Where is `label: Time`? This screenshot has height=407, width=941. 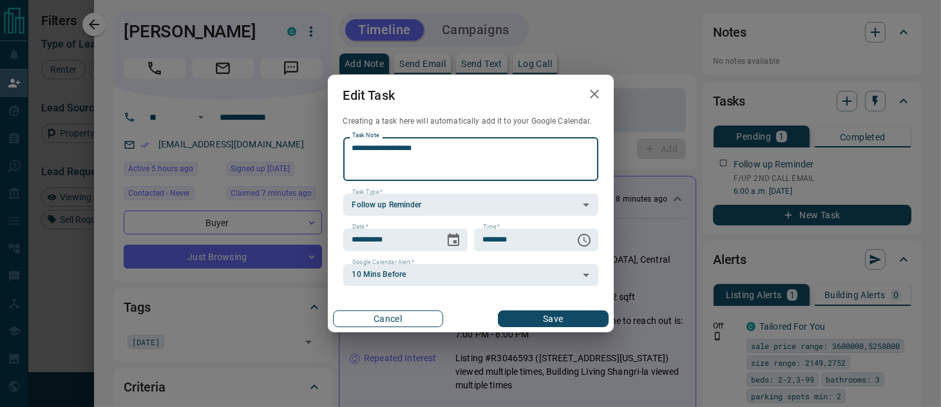 label: Time is located at coordinates (492, 227).